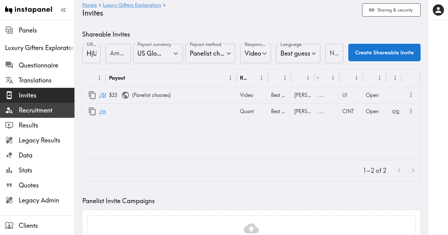 This screenshot has height=235, width=448. What do you see at coordinates (253, 111) in the screenshot?
I see `div: Quant` at bounding box center [253, 111].